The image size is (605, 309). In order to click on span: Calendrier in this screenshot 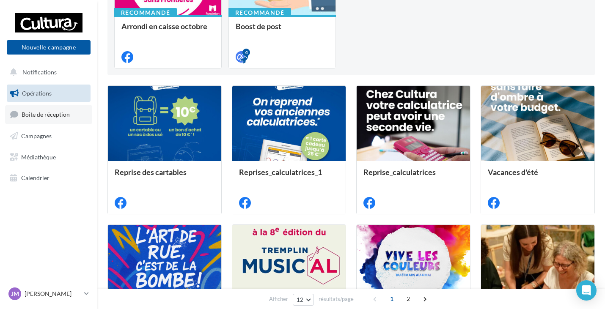, I will do `click(35, 178)`.